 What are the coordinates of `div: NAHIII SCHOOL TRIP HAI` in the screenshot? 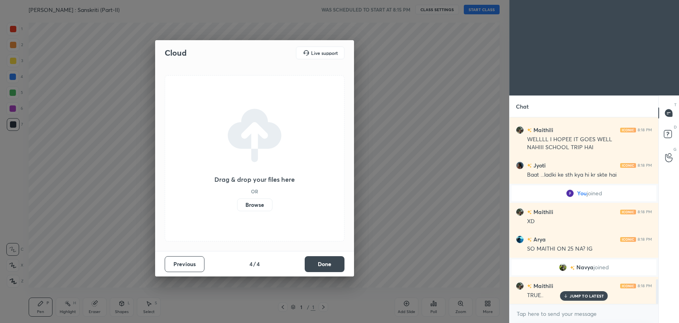 It's located at (590, 148).